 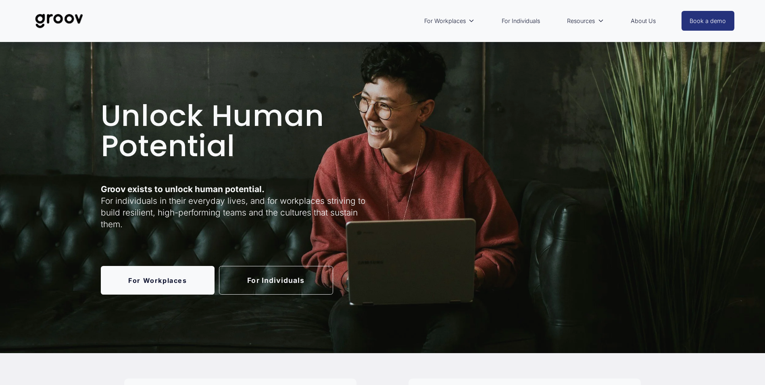 What do you see at coordinates (709, 21) in the screenshot?
I see `a: Book a demo` at bounding box center [709, 21].